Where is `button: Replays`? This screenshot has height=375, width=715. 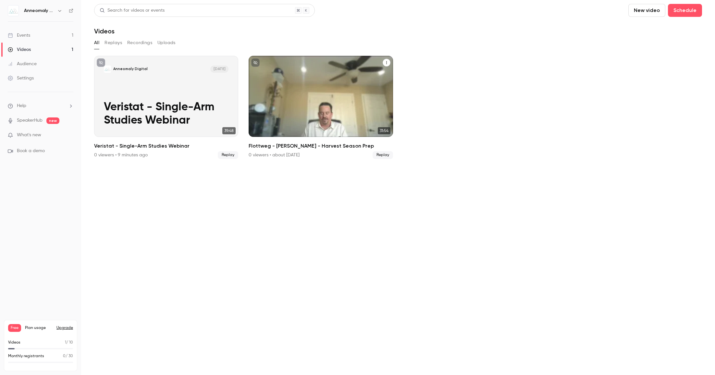
button: Replays is located at coordinates (113, 43).